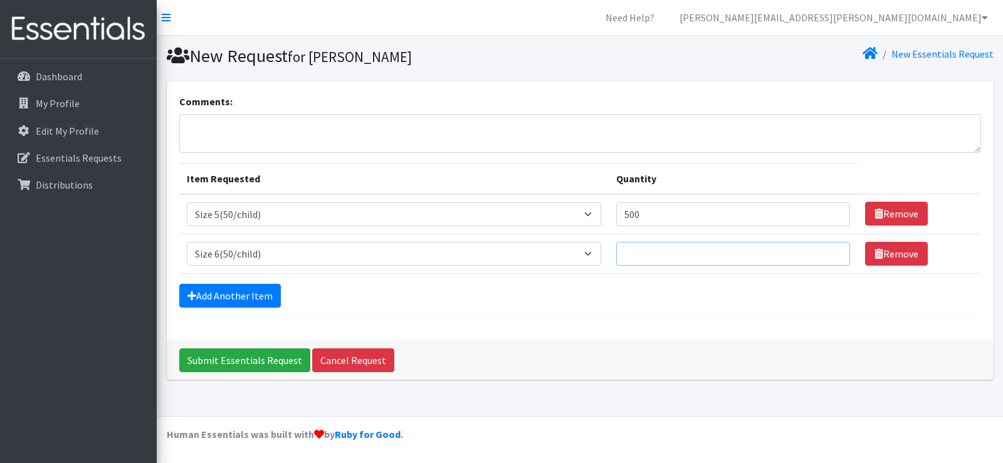 Image resolution: width=1003 pixels, height=463 pixels. I want to click on p: Distributions, so click(64, 185).